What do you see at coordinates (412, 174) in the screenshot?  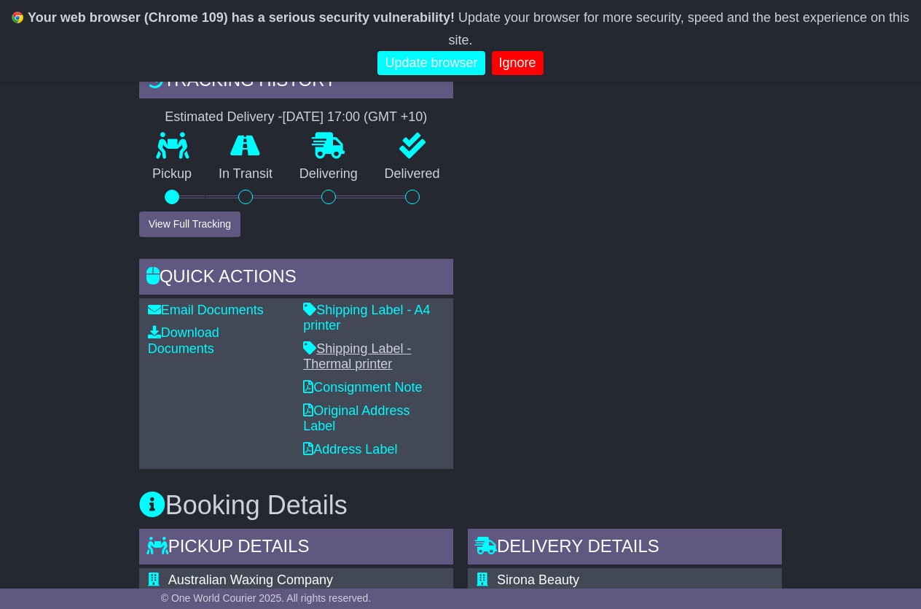 I see `p: Delivered` at bounding box center [412, 174].